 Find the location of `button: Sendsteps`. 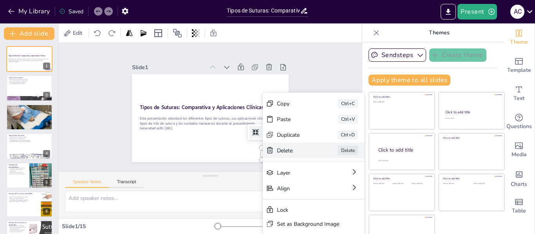

button: Sendsteps is located at coordinates (397, 55).